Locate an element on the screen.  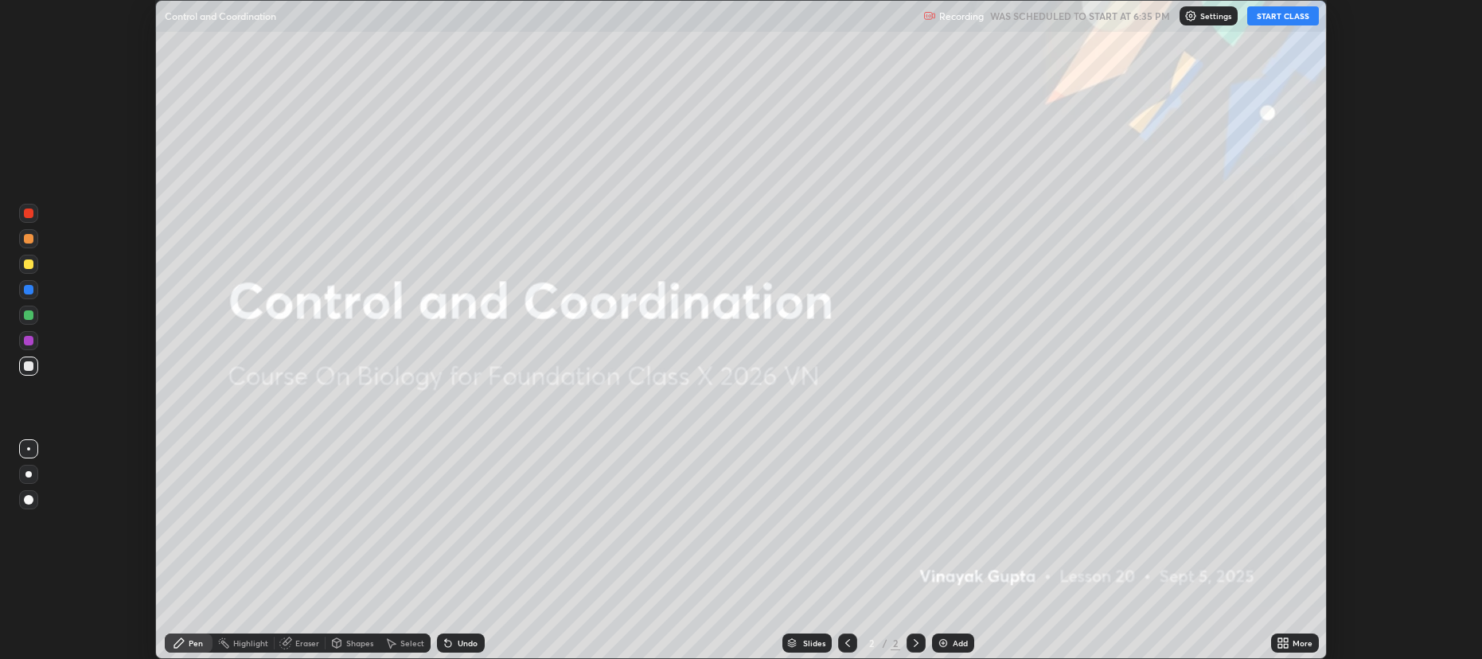
div: Add is located at coordinates (960, 643).